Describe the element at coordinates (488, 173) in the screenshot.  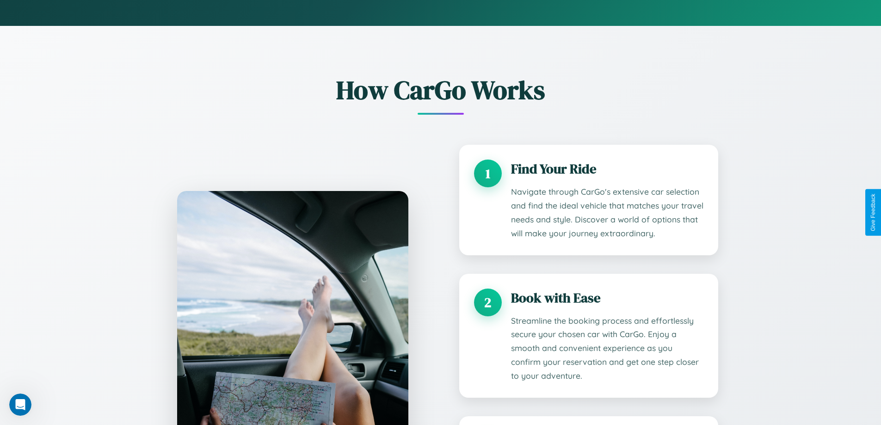
I see `div: 1` at that location.